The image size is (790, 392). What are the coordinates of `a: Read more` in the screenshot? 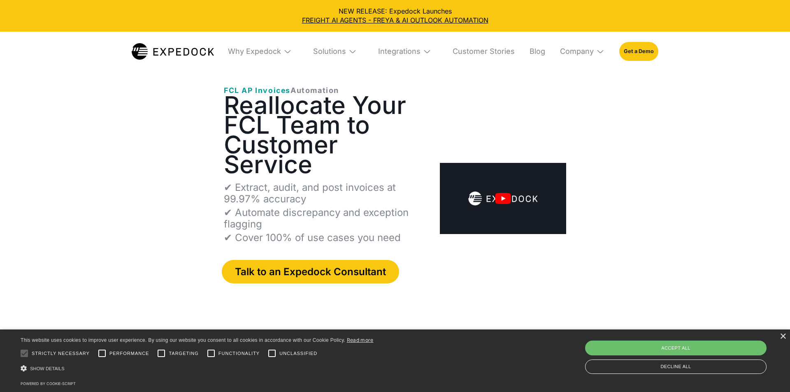 It's located at (360, 340).